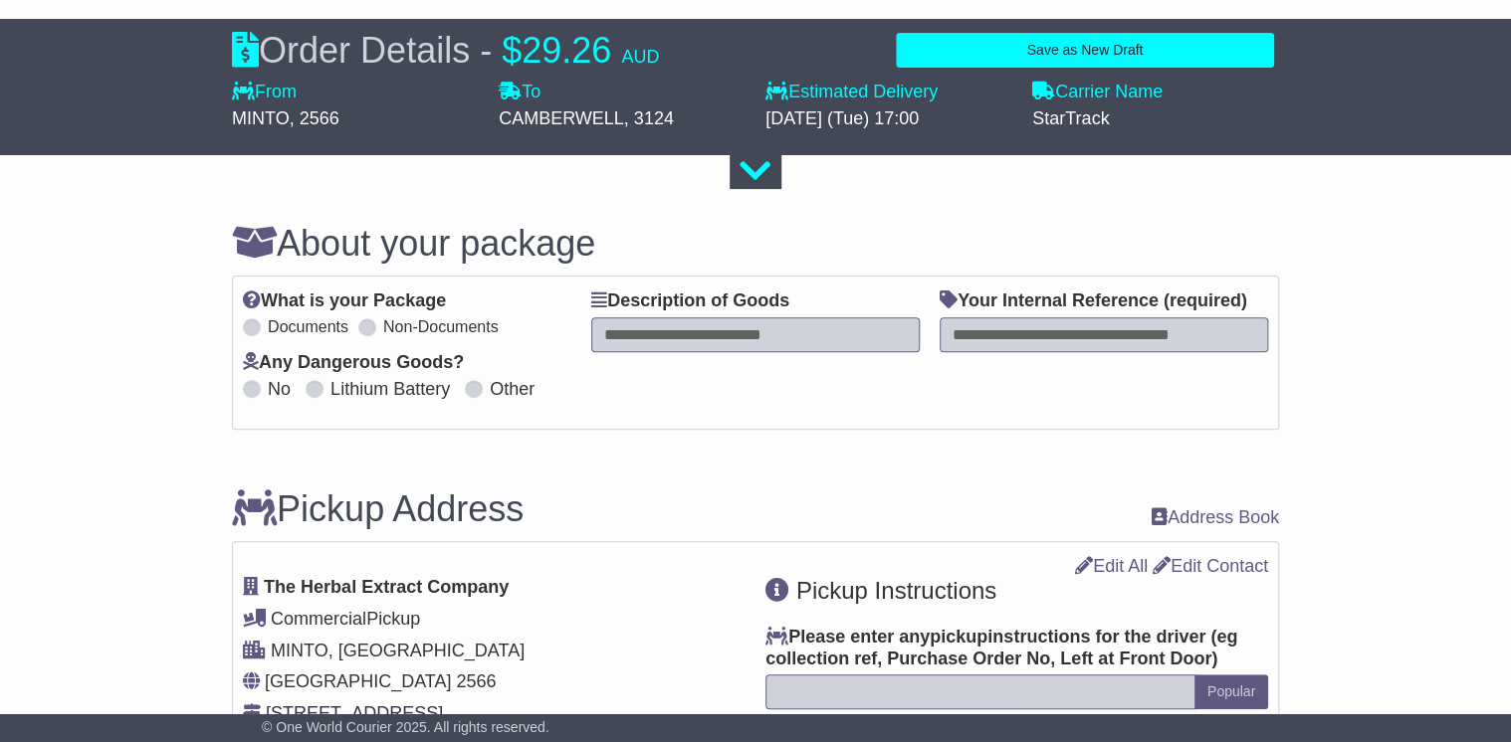 The image size is (1511, 742). I want to click on h3: About your package, so click(755, 244).